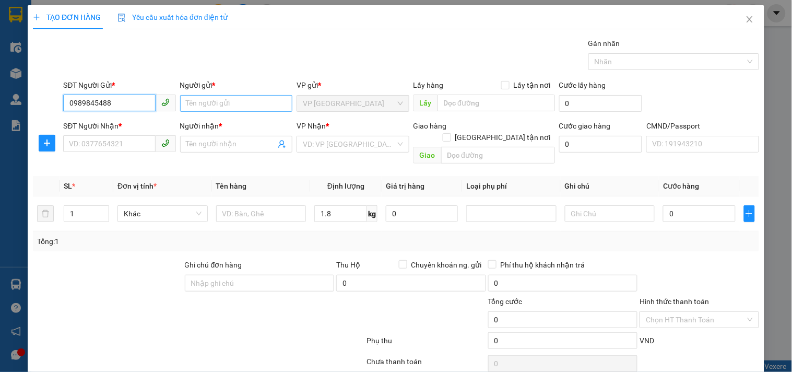 Image resolution: width=792 pixels, height=372 pixels. I want to click on div: Tổng: 1, so click(172, 241).